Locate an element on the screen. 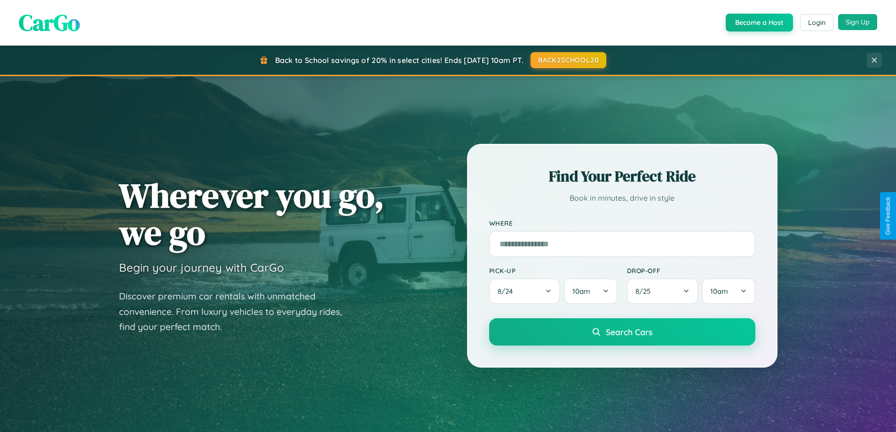 The width and height of the screenshot is (896, 432). button: 8/25 is located at coordinates (662, 291).